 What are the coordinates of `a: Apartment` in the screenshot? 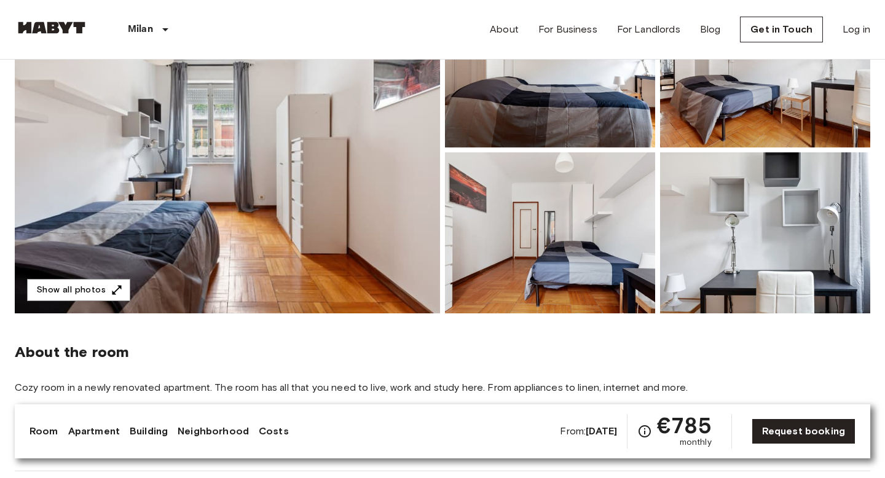 It's located at (94, 432).